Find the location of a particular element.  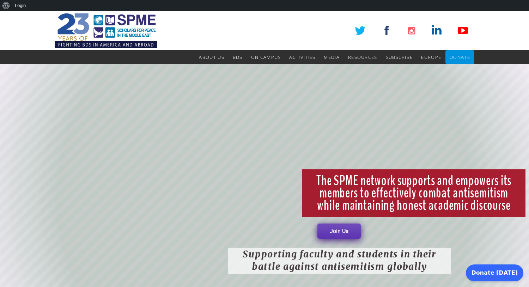

a: Media is located at coordinates (332, 57).